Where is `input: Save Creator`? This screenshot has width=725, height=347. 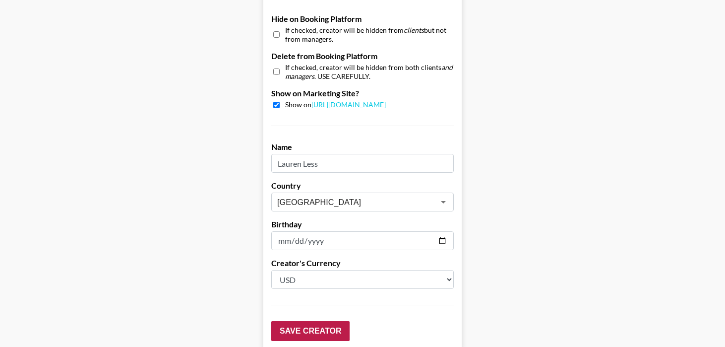 input: Save Creator is located at coordinates (310, 331).